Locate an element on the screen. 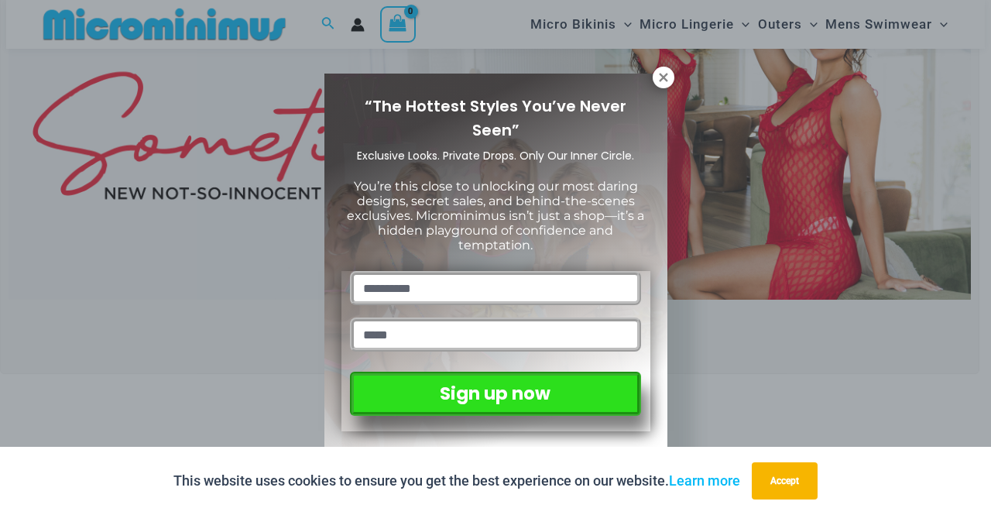 The height and width of the screenshot is (515, 991). button: Close is located at coordinates (664, 77).